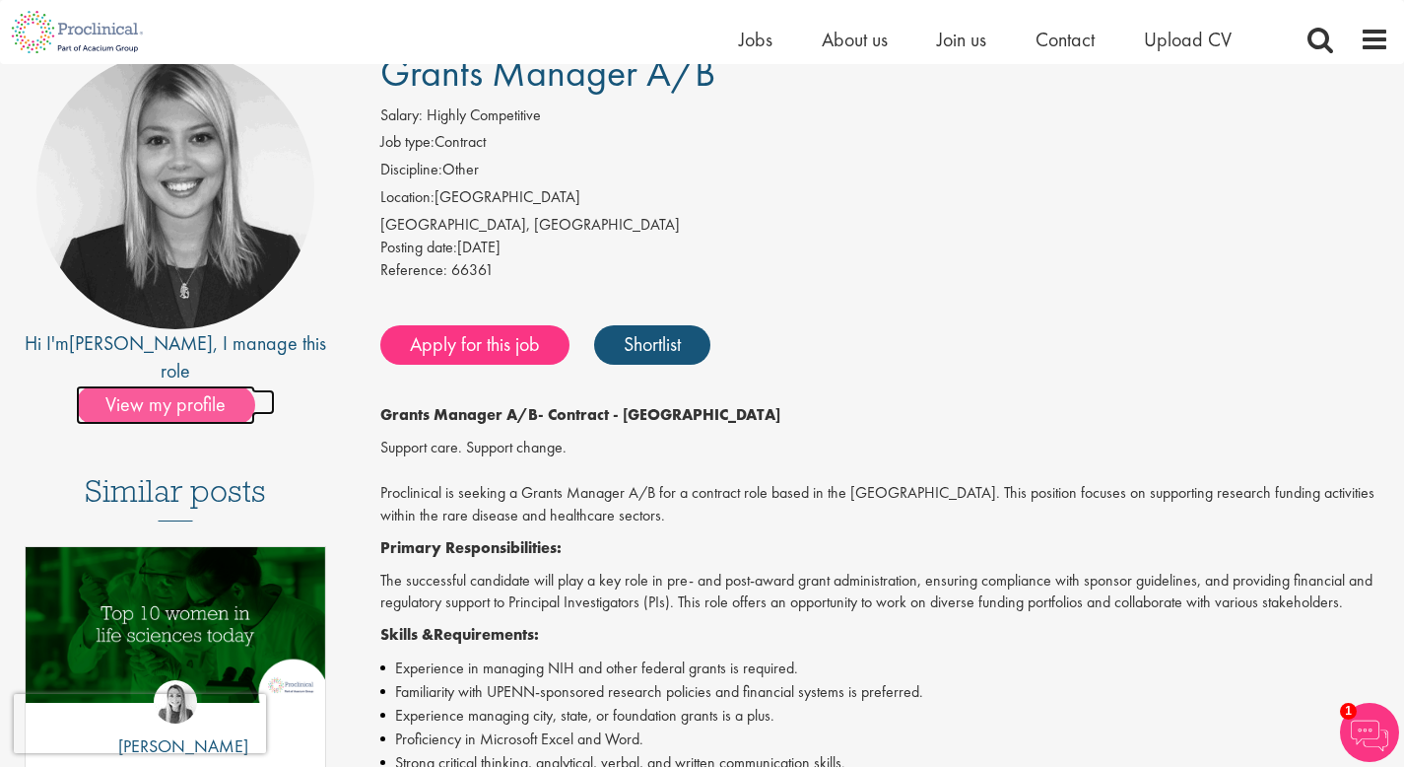 Image resolution: width=1404 pixels, height=767 pixels. I want to click on li: Proficiency in Microsoft Excel and Word., so click(885, 739).